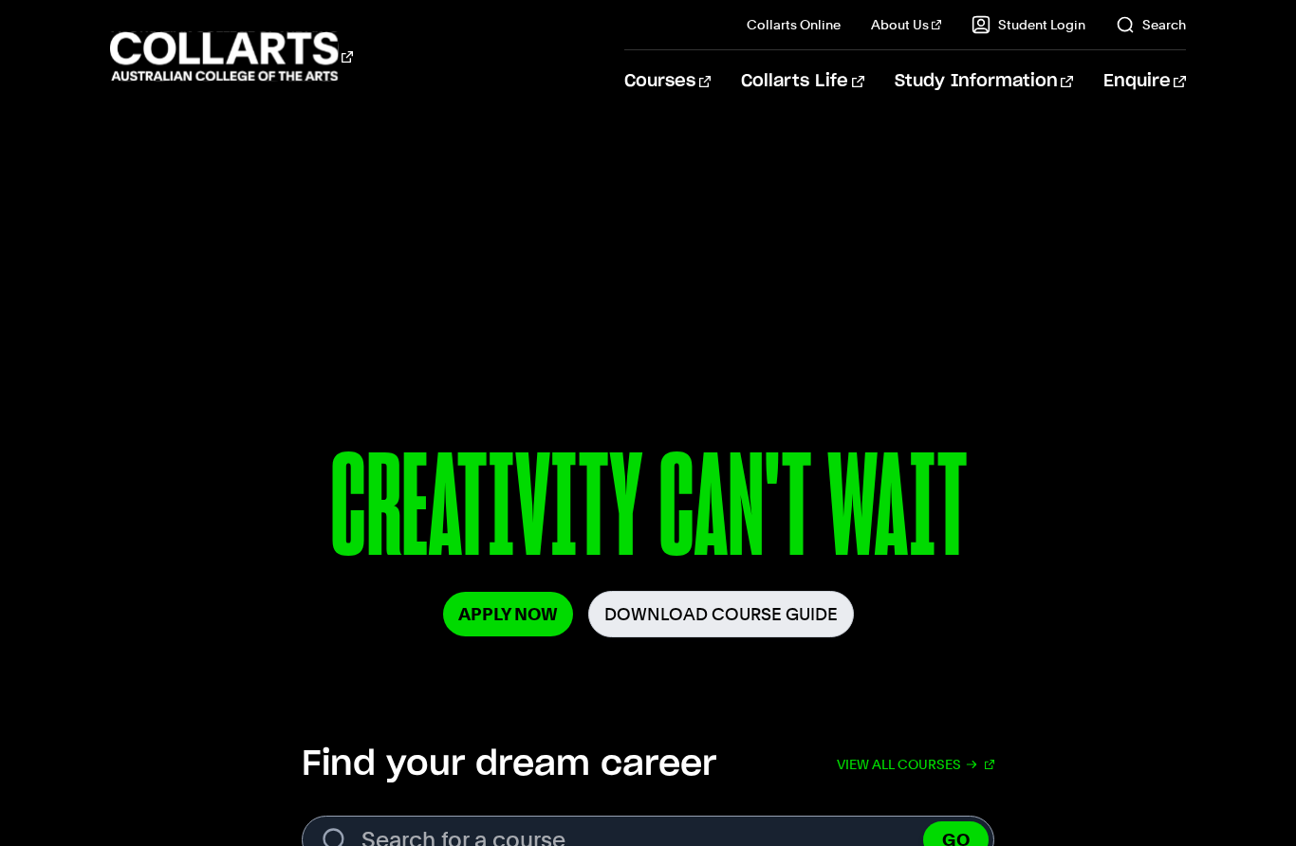 The image size is (1296, 846). I want to click on a: Collarts Life, so click(801, 82).